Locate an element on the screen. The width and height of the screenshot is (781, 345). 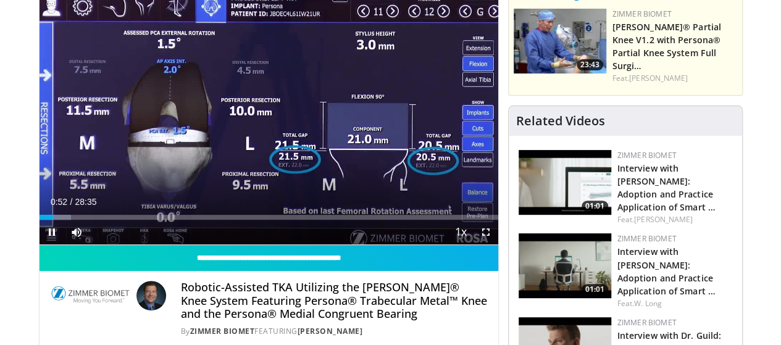
span: 0:52 is located at coordinates (59, 202).